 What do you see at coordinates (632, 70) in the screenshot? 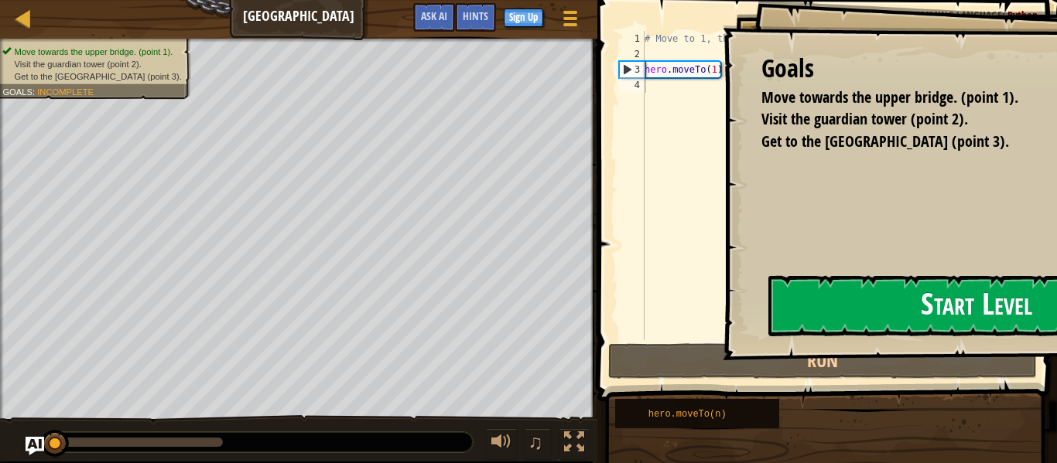
I see `div: 3` at bounding box center [632, 70].